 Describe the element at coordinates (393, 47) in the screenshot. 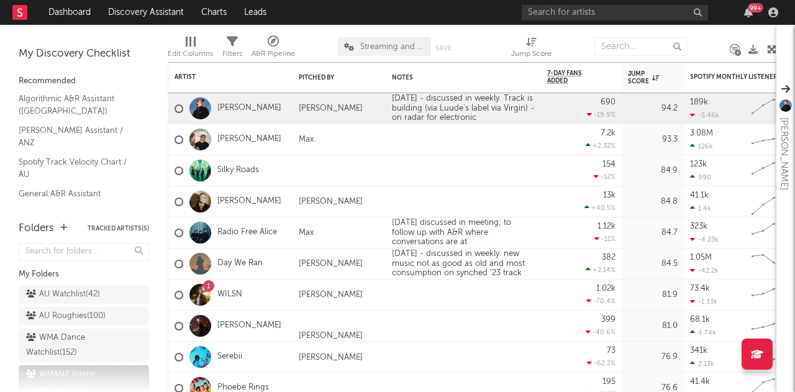

I see `span: Streaming and Audience Overview (copy)` at that location.